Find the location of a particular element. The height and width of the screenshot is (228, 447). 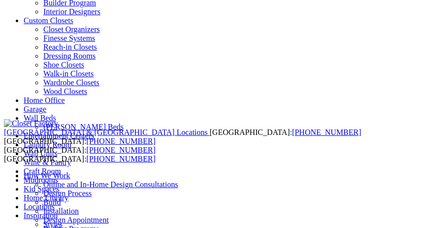

a: Design Process is located at coordinates (67, 193).